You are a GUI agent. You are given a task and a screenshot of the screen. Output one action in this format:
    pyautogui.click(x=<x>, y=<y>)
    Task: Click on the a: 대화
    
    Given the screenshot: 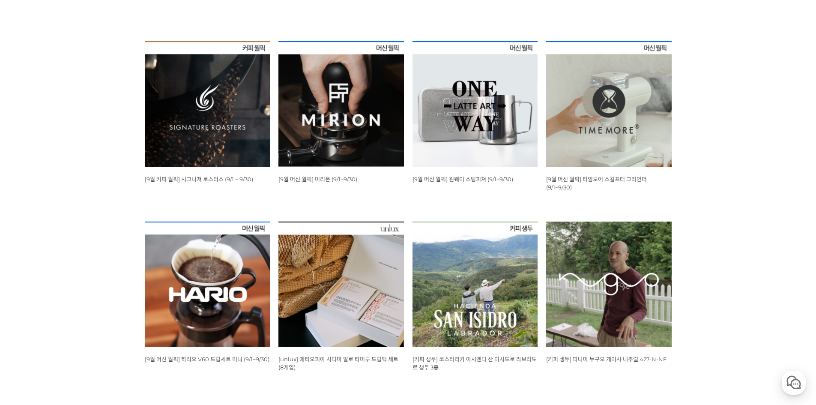 What is the action you would take?
    pyautogui.click(x=84, y=282)
    